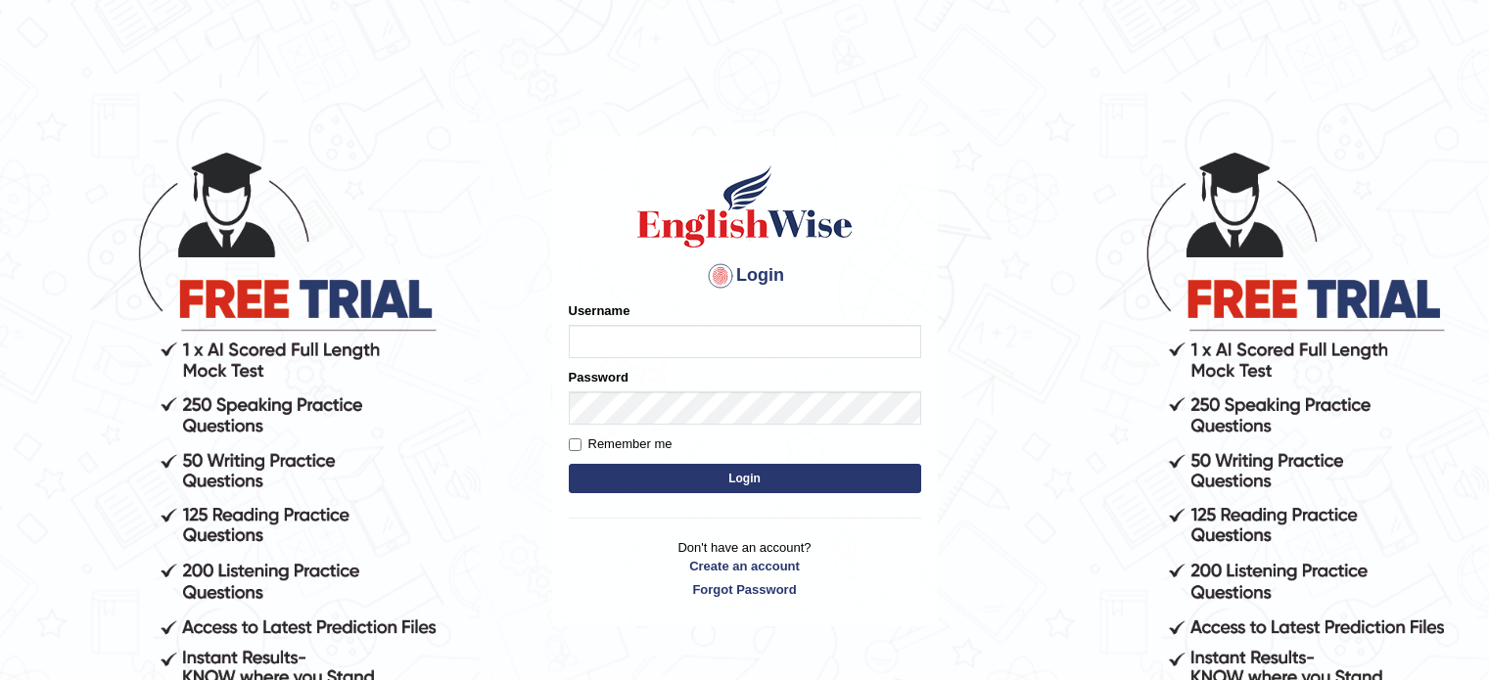 This screenshot has height=680, width=1489. Describe the element at coordinates (745, 569) in the screenshot. I see `p: Don't have an account?` at that location.